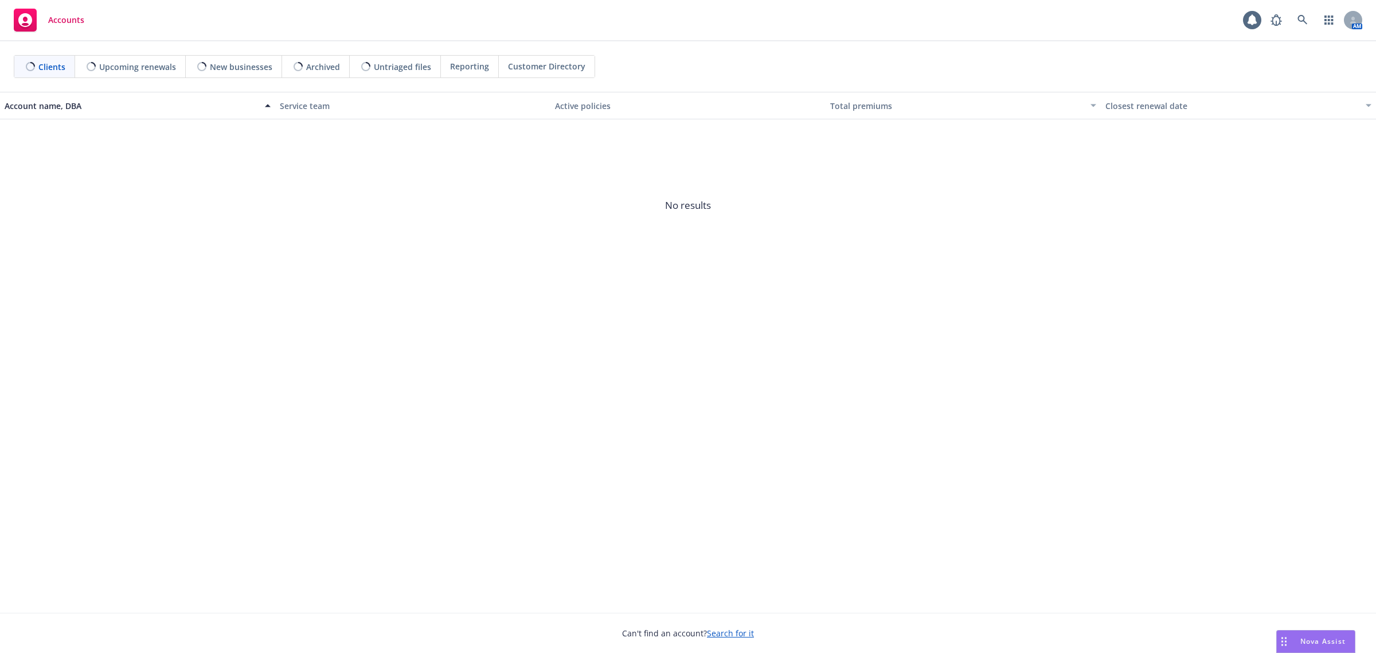 This screenshot has height=653, width=1376. I want to click on button: Nova Assist, so click(1316, 641).